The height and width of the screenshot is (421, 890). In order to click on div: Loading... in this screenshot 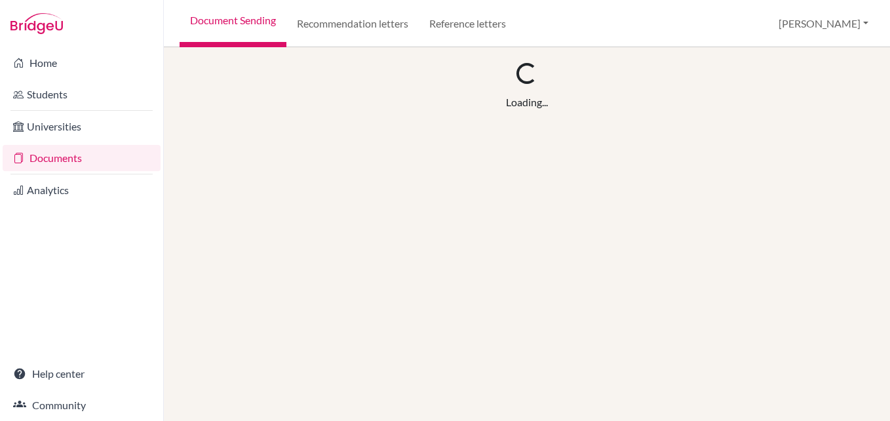, I will do `click(527, 102)`.